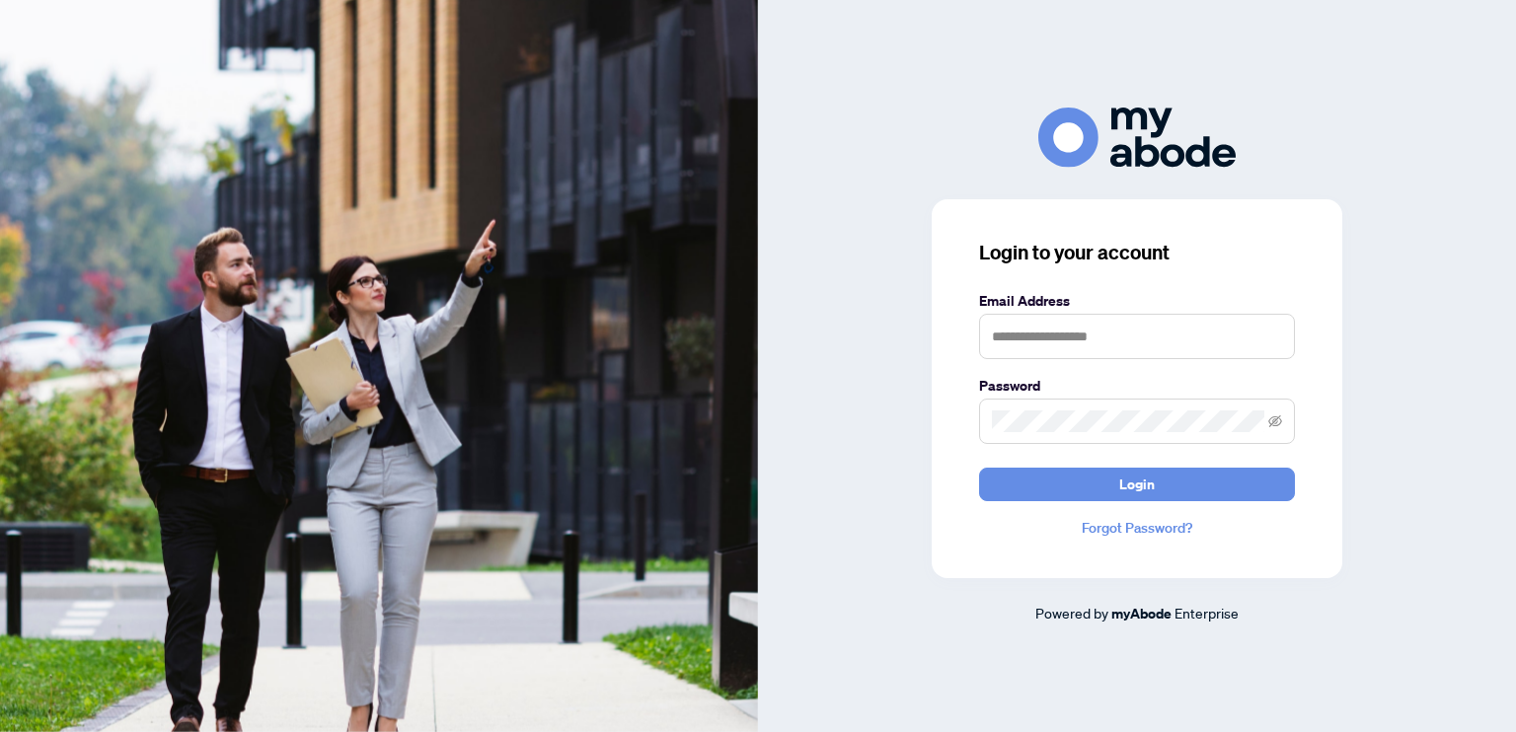 The height and width of the screenshot is (732, 1516). I want to click on img: ma-logo, so click(1137, 137).